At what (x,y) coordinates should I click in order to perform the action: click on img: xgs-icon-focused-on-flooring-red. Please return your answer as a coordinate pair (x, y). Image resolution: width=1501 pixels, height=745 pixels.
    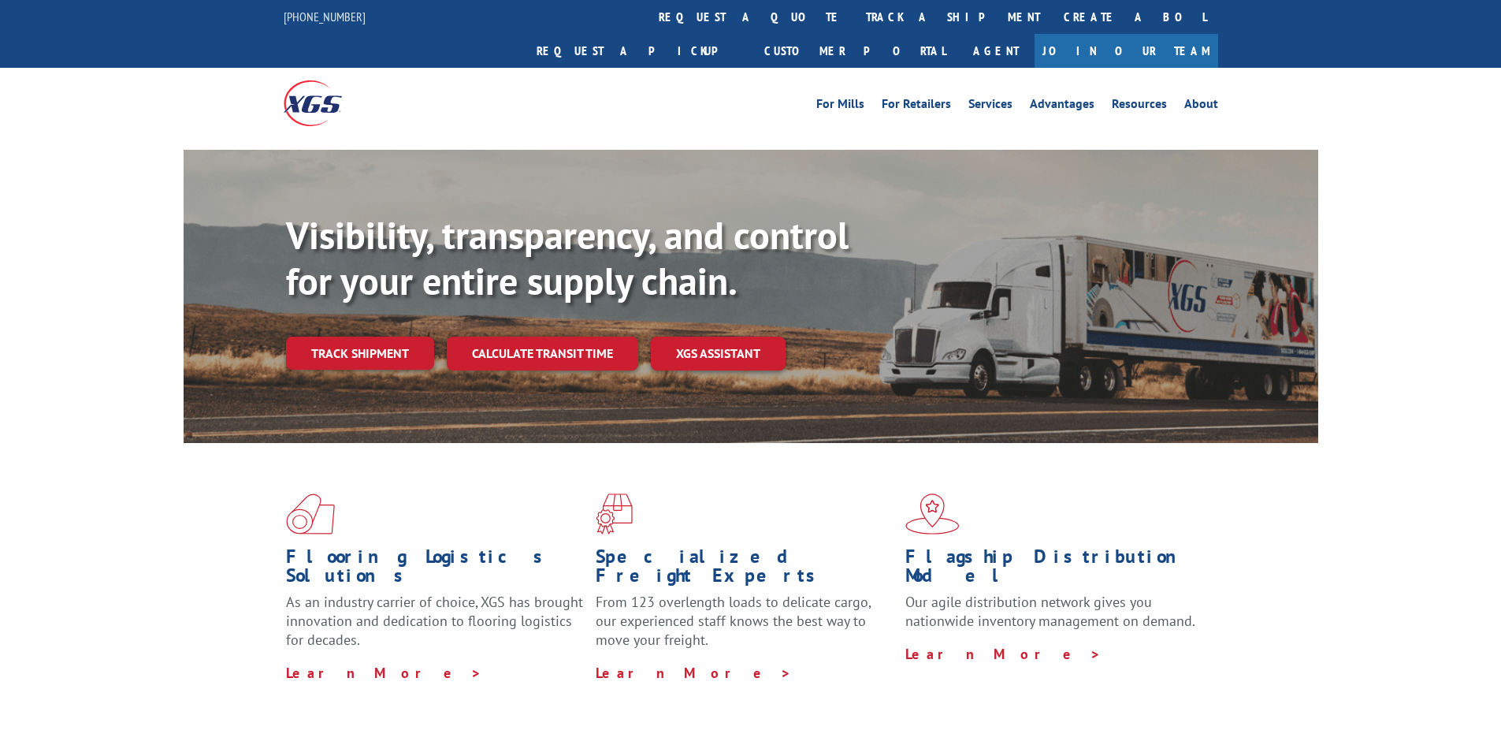
    Looking at the image, I should click on (614, 514).